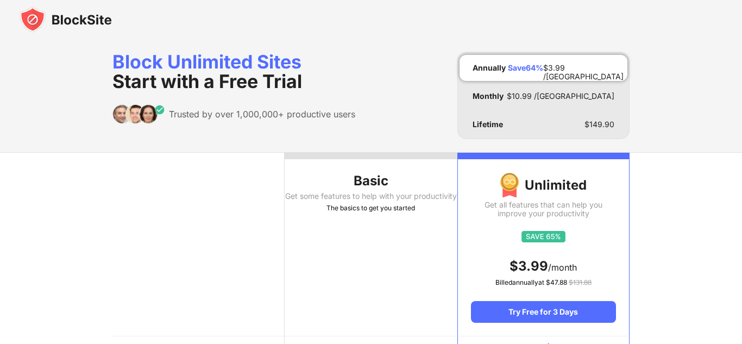  I want to click on span: $ 3.99, so click(529, 266).